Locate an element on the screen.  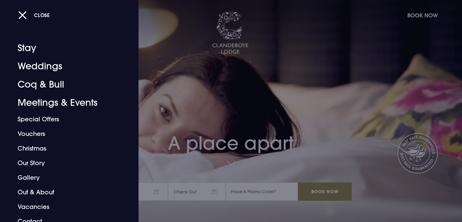
a: Special Offers is located at coordinates (66, 119).